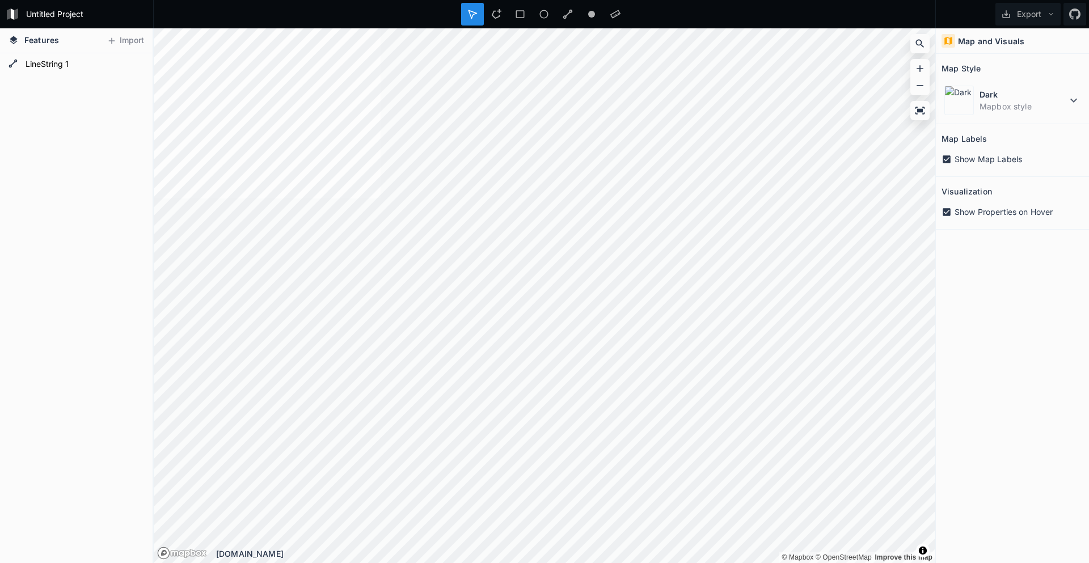 This screenshot has width=1089, height=563. I want to click on button: Toggle attribution, so click(923, 551).